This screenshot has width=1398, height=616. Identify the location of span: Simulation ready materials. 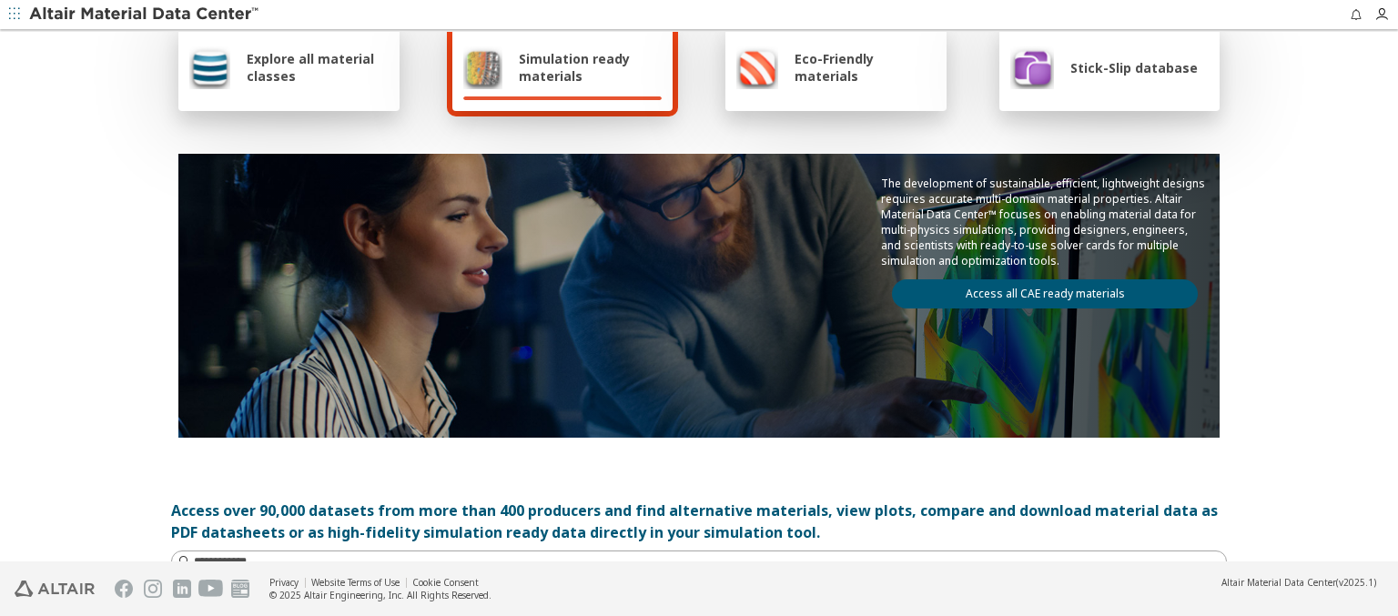
(590, 67).